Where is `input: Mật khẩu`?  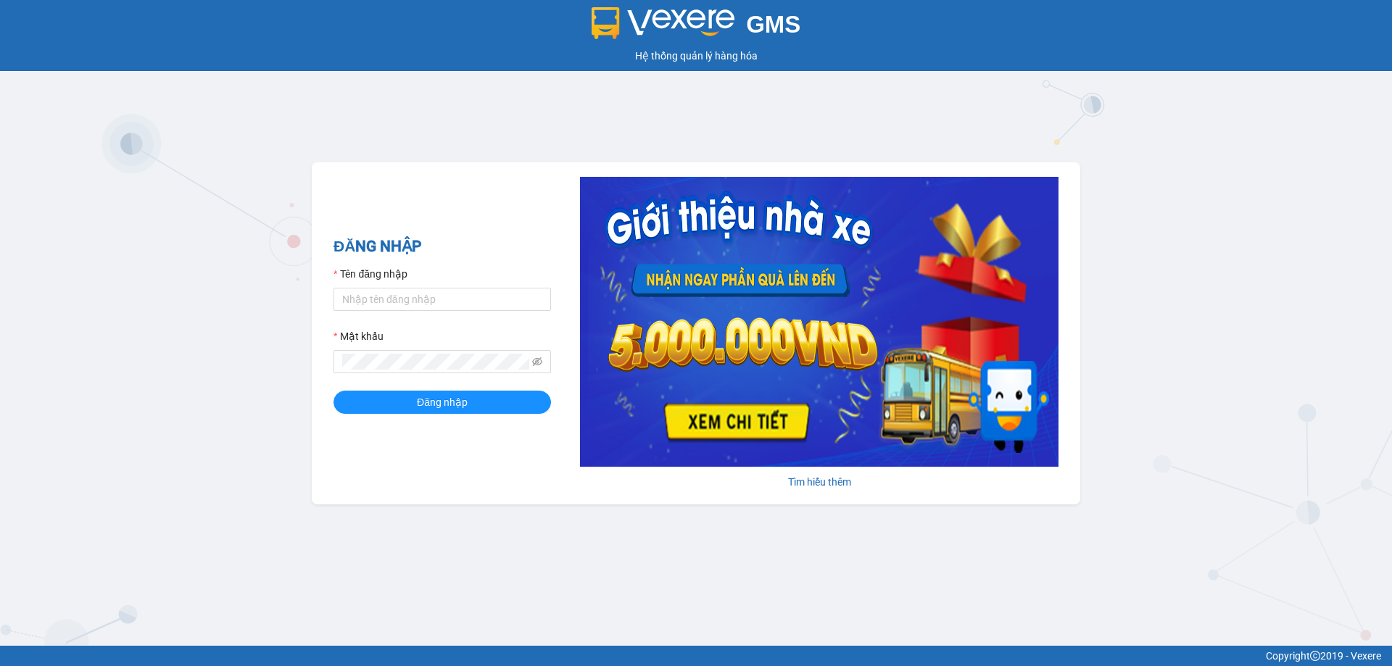 input: Mật khẩu is located at coordinates (436, 362).